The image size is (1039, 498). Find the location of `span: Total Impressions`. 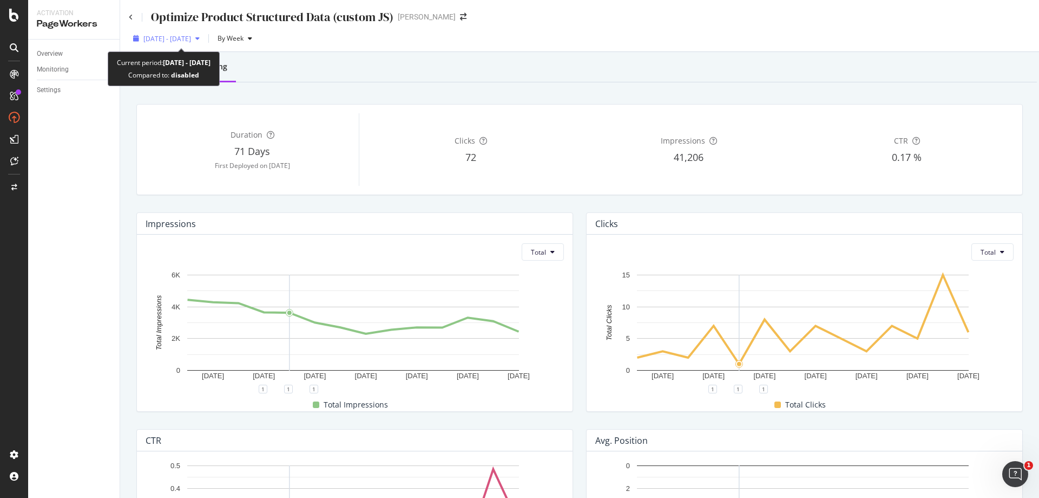

span: Total Impressions is located at coordinates (356, 404).